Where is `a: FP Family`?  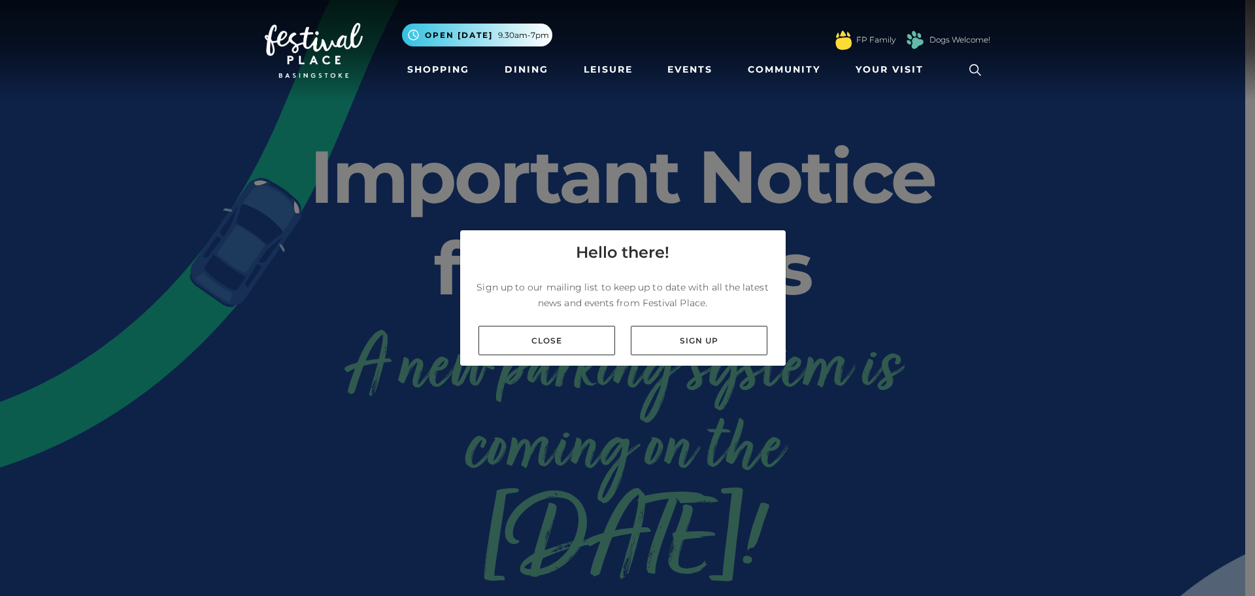
a: FP Family is located at coordinates (876, 40).